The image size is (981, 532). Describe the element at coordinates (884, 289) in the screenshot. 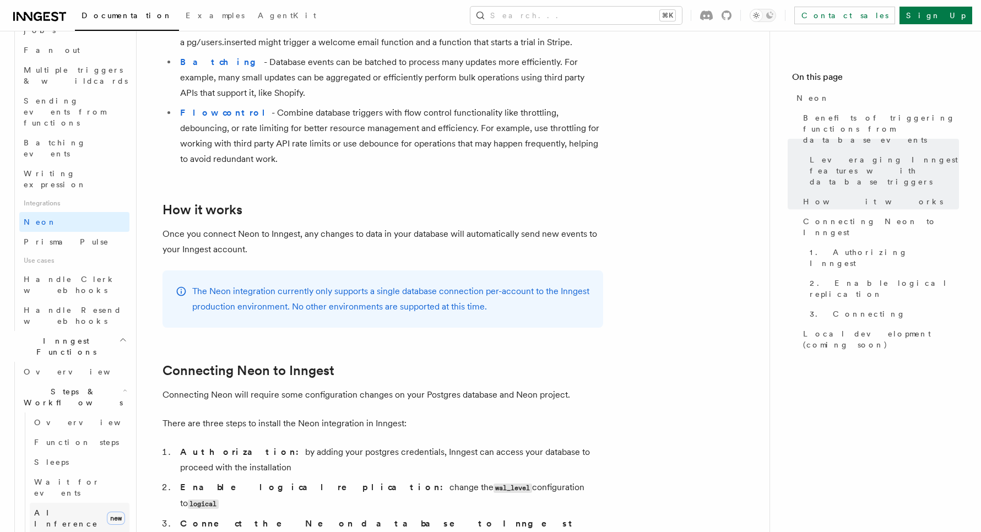

I see `span: 2. Enable logical replication` at that location.